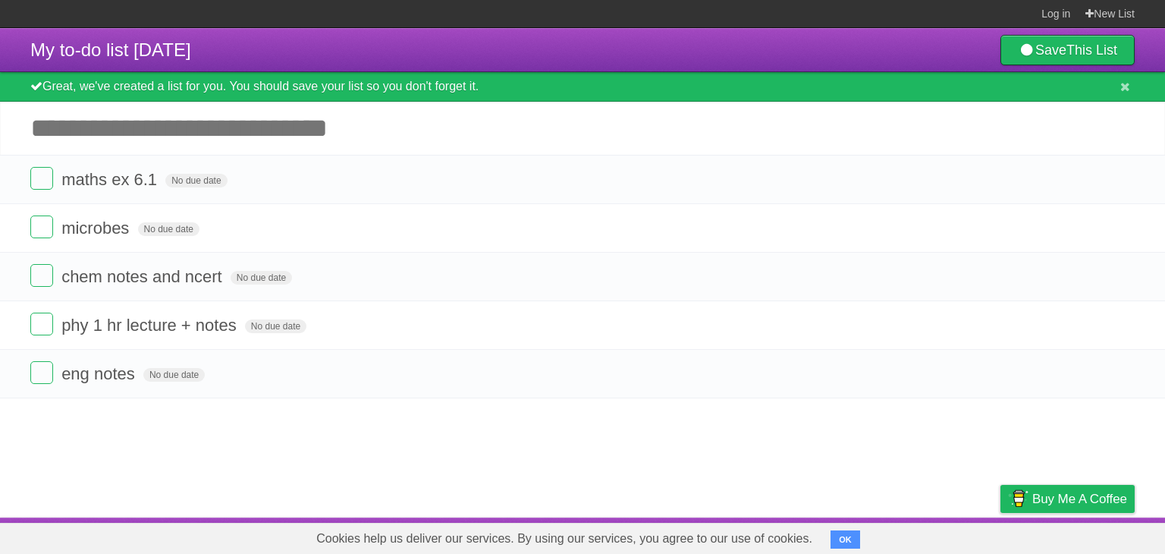 The image size is (1165, 554). What do you see at coordinates (1087, 535) in the screenshot?
I see `a: Suggest a feature` at bounding box center [1087, 535].